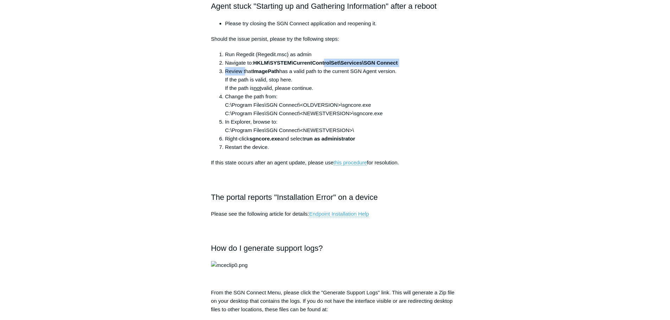 The height and width of the screenshot is (320, 670). I want to click on h2: How do I generate support logs?, so click(335, 248).